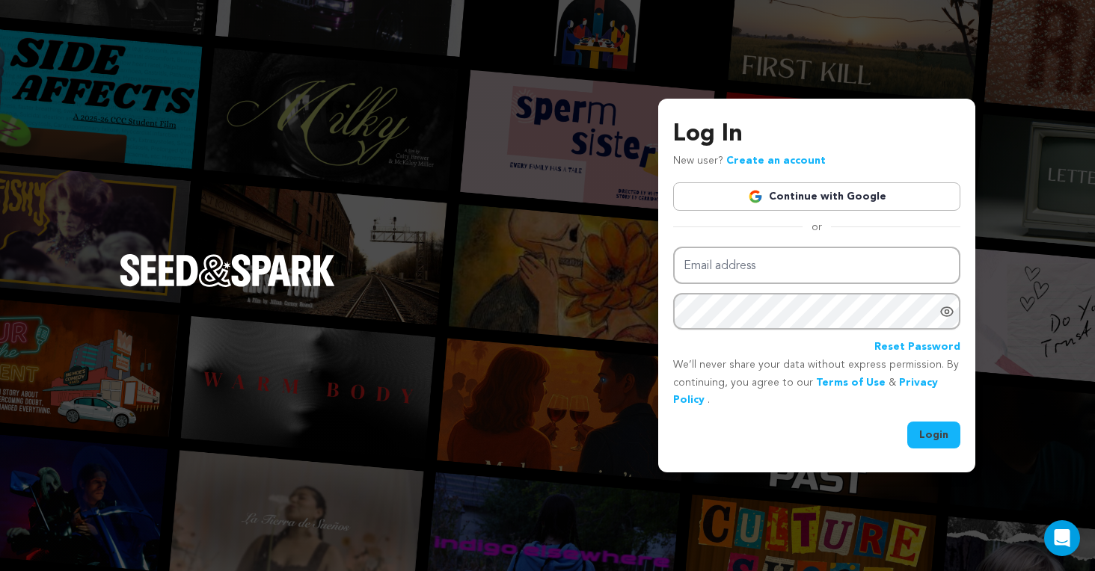 The height and width of the screenshot is (571, 1095). I want to click on a: Show password as plain text. Warning: this will display your password on the screen., so click(946, 312).